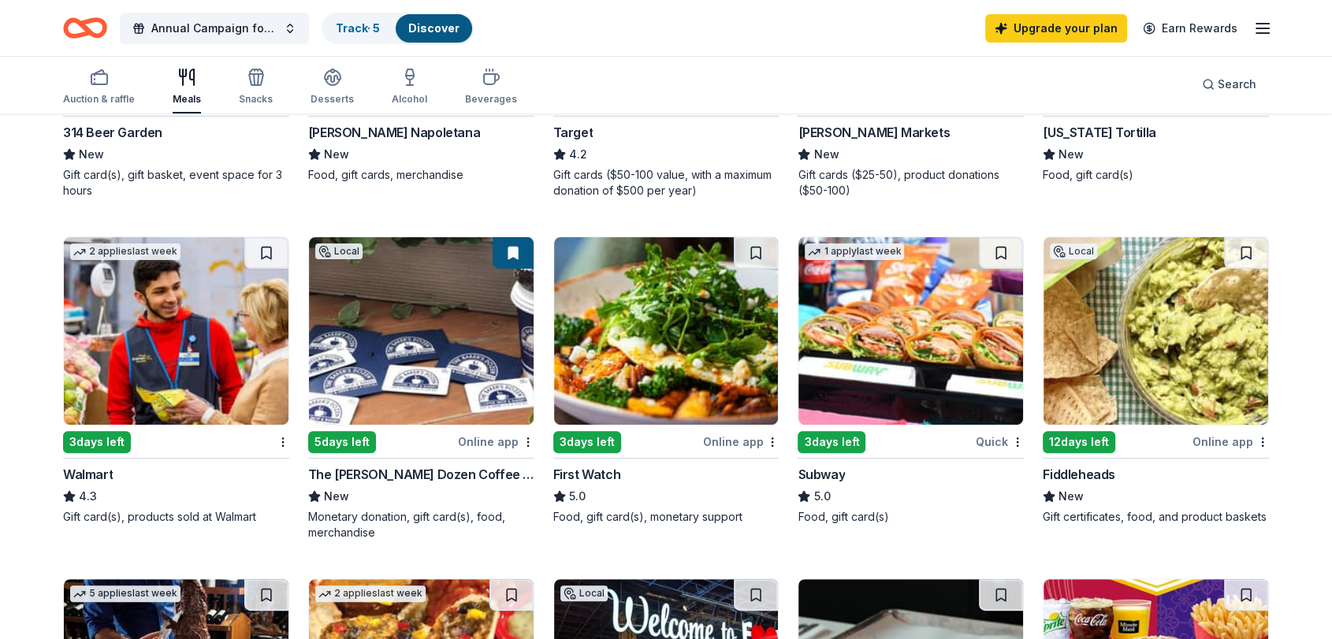 This screenshot has width=1332, height=639. Describe the element at coordinates (342, 442) in the screenshot. I see `div: 5 days left` at that location.